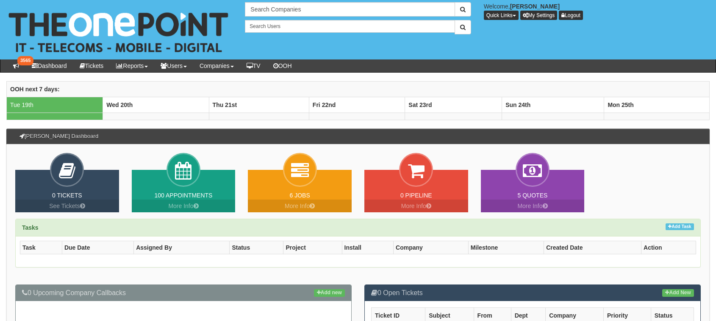 The width and height of the screenshot is (716, 321). Describe the element at coordinates (41, 247) in the screenshot. I see `th: Task` at that location.